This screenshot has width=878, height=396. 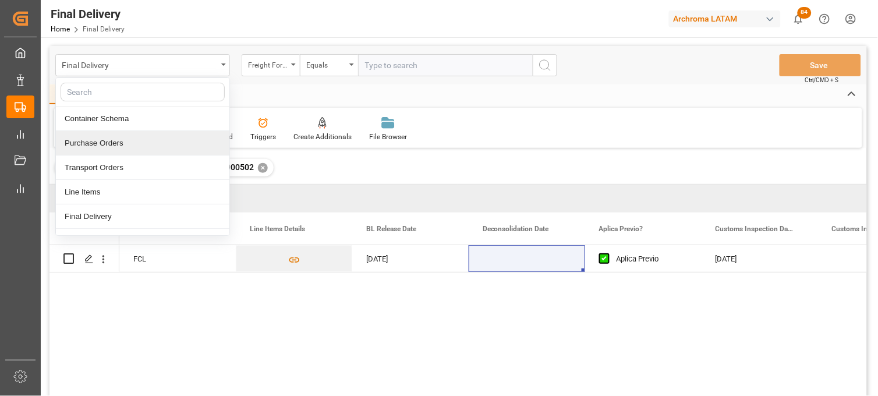 What do you see at coordinates (824, 19) in the screenshot?
I see `button: Help Center` at bounding box center [824, 19].